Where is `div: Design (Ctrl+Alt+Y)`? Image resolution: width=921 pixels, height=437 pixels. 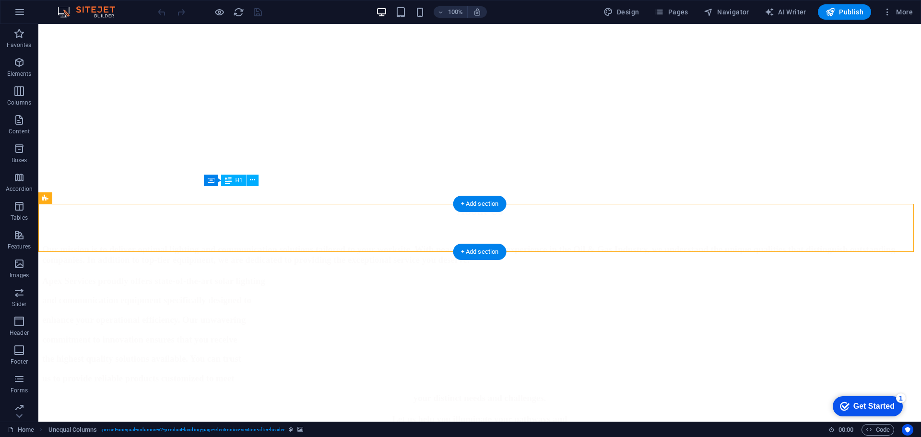
div: Design (Ctrl+Alt+Y) is located at coordinates (621, 12).